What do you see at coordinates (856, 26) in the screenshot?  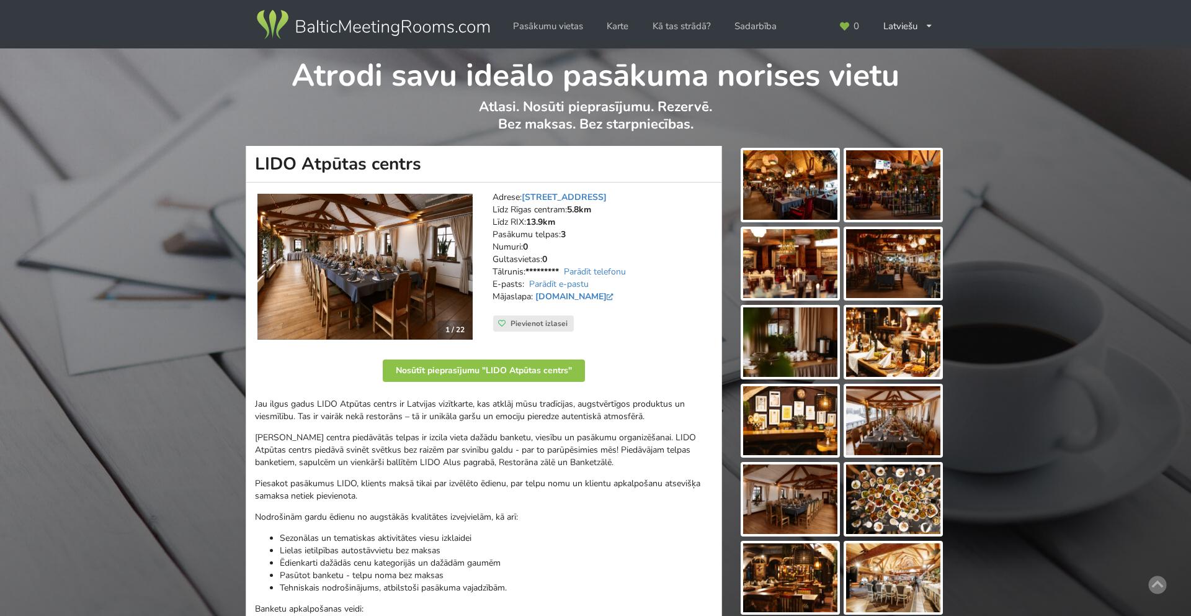 I see `span: 0` at bounding box center [856, 26].